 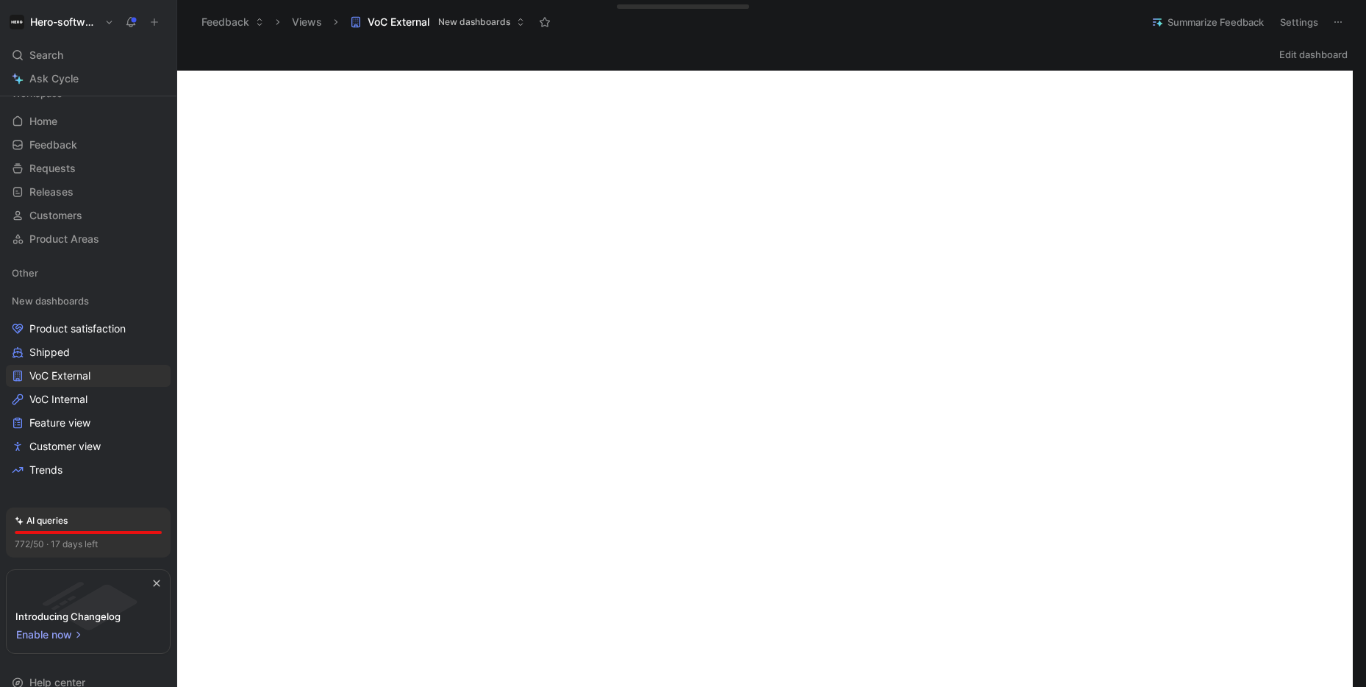 I want to click on div: Introducing Changelog, so click(x=68, y=616).